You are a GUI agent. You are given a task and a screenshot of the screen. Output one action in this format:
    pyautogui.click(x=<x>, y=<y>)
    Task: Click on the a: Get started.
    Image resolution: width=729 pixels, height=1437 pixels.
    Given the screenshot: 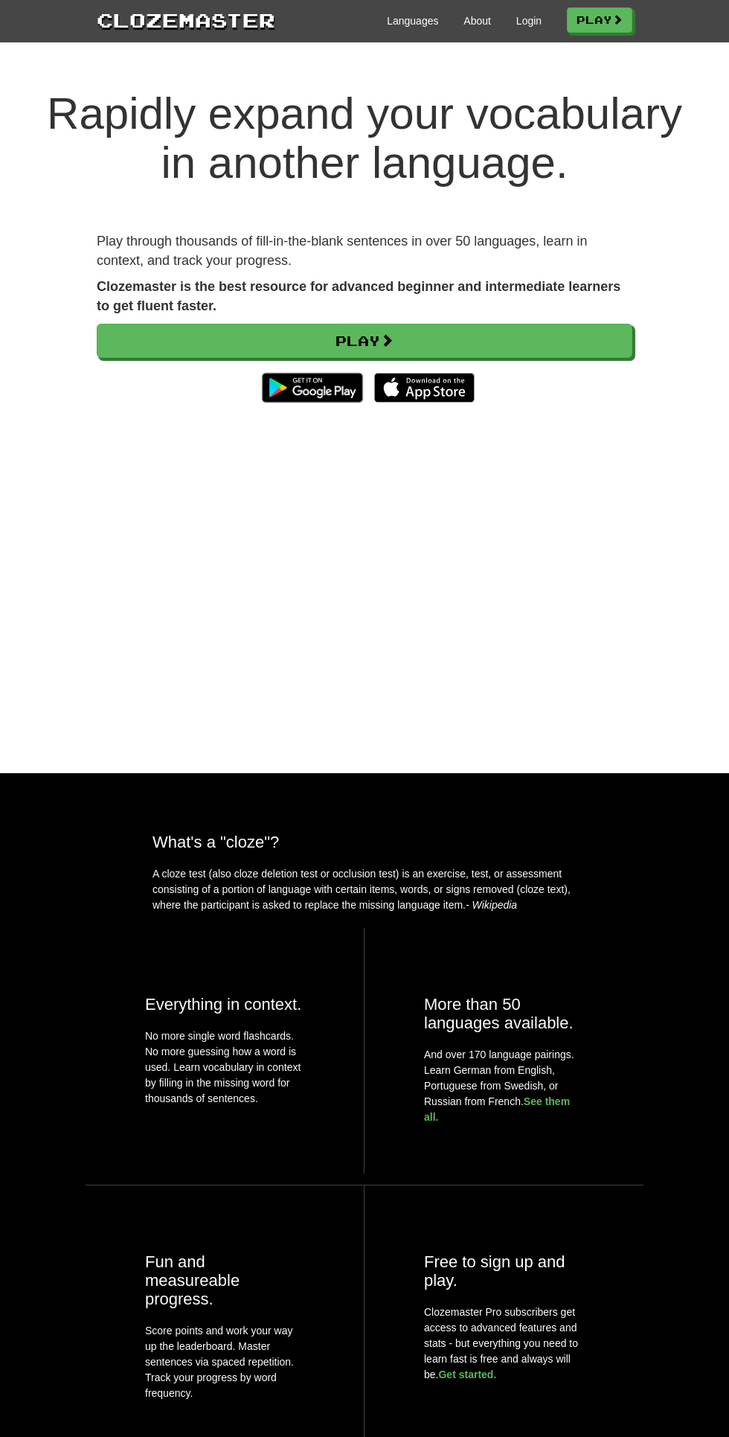 What is the action you would take?
    pyautogui.click(x=467, y=1375)
    